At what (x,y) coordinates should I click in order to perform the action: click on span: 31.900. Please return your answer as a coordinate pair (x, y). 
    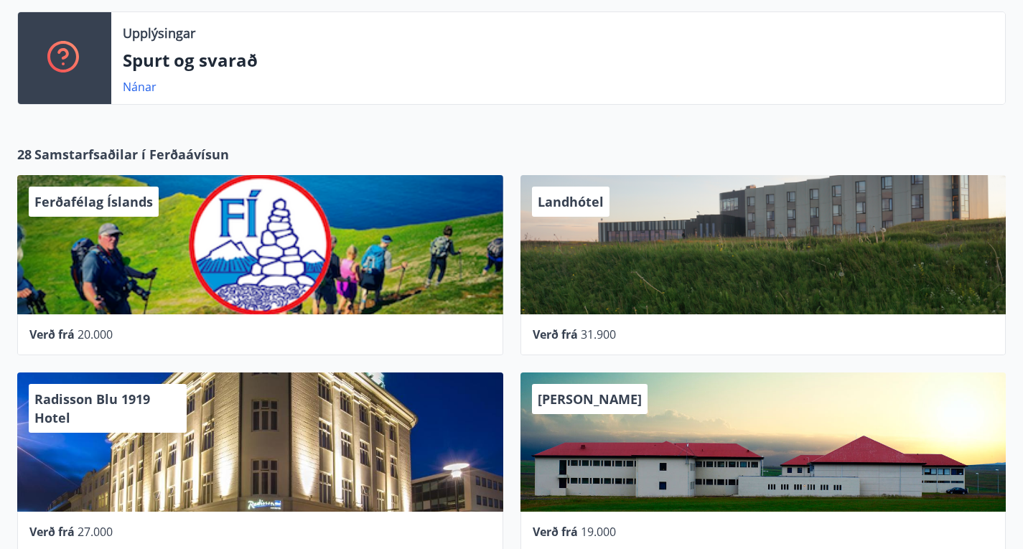
    Looking at the image, I should click on (598, 335).